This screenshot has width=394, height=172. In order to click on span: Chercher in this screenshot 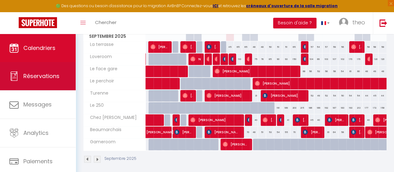, I will do `click(106, 22)`.